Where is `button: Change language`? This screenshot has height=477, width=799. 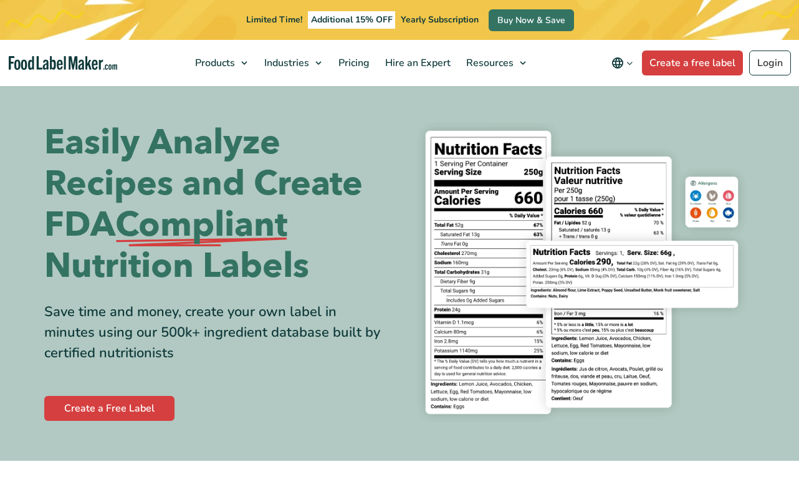 button: Change language is located at coordinates (622, 63).